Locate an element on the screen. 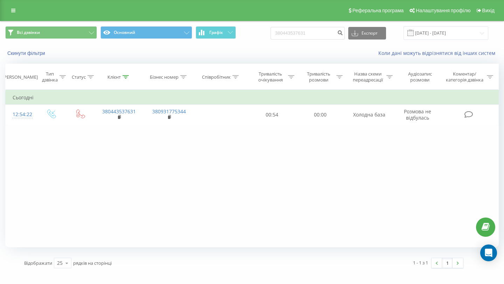 Image resolution: width=504 pixels, height=284 pixels. span: Налаштування профілю is located at coordinates (443, 11).